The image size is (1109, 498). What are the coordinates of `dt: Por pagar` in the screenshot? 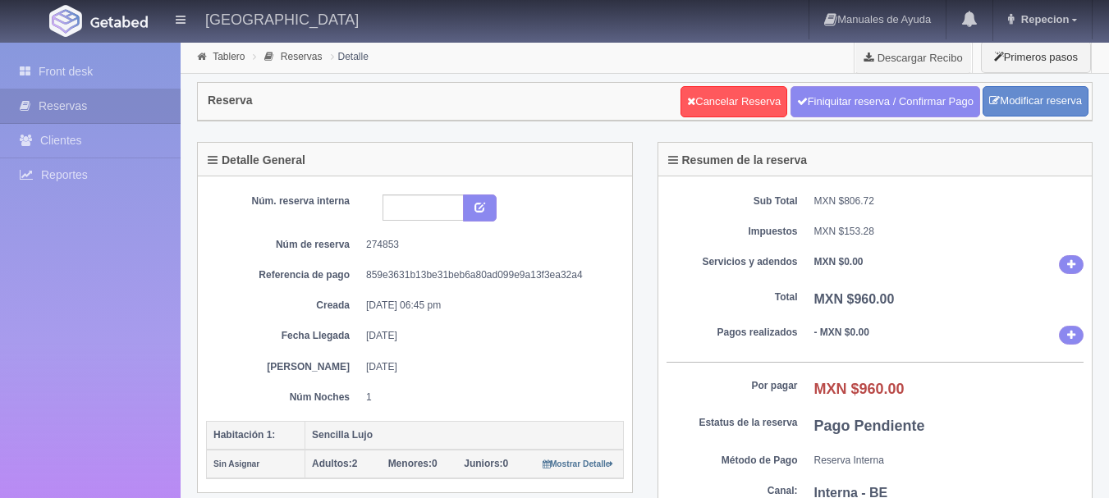 It's located at (732, 386).